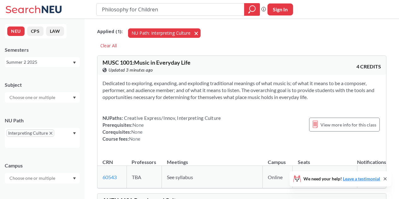 The height and width of the screenshot is (199, 399). What do you see at coordinates (42, 85) in the screenshot?
I see `div: Subject` at bounding box center [42, 85].